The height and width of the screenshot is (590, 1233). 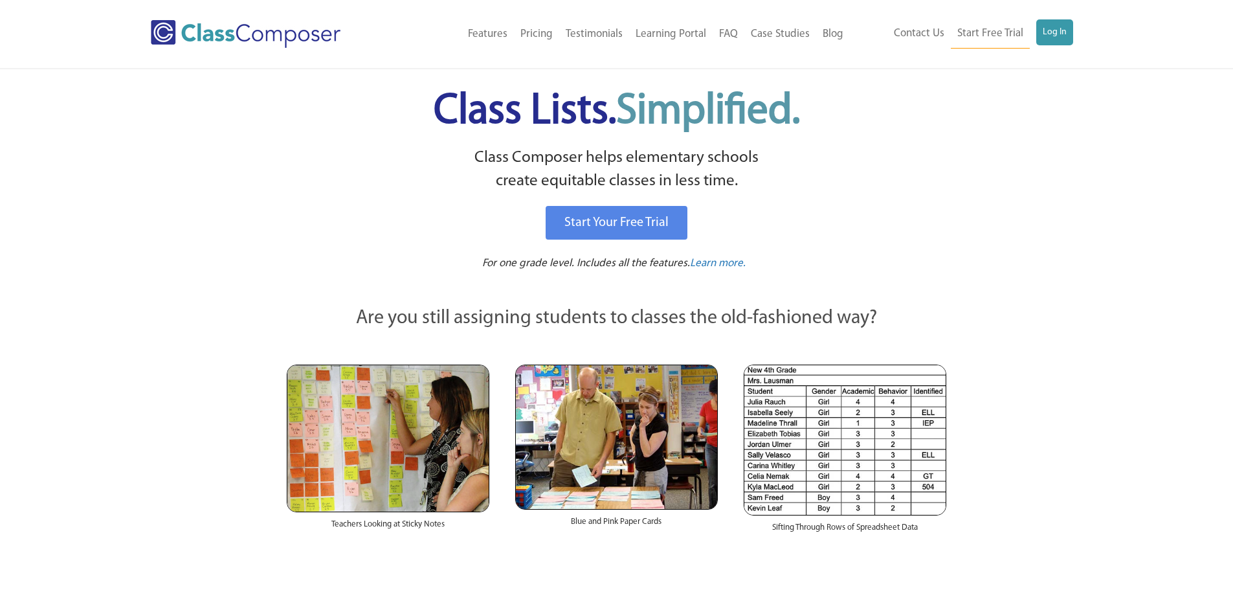 What do you see at coordinates (616, 223) in the screenshot?
I see `span: Start Your Free Trial` at bounding box center [616, 223].